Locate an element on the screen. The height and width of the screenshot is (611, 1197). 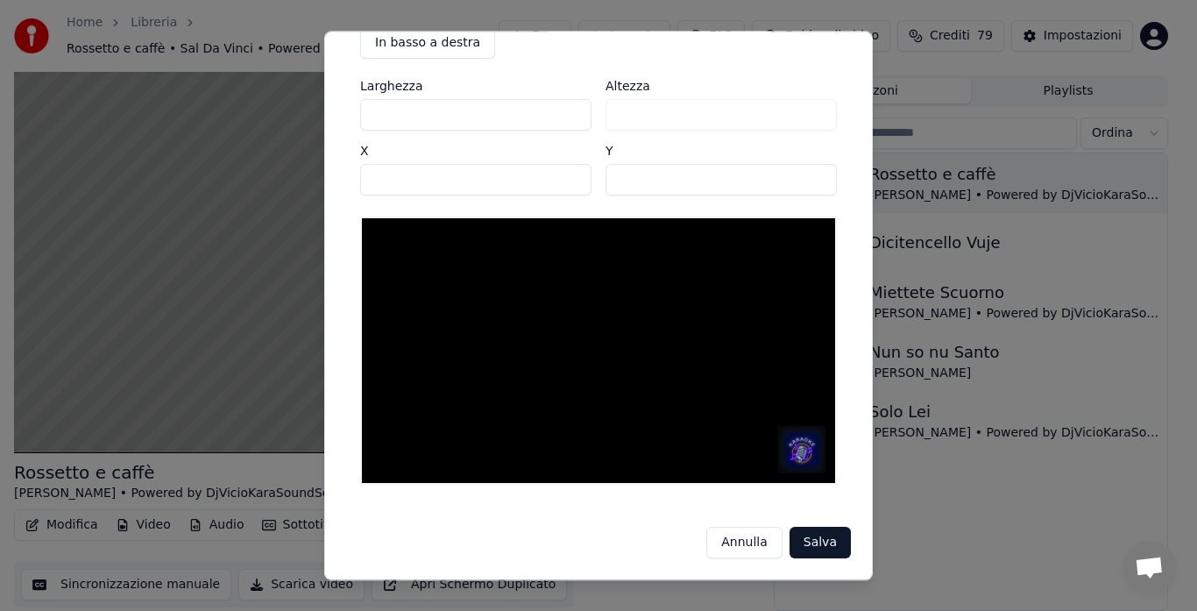
button: In basso a destra is located at coordinates (428, 43).